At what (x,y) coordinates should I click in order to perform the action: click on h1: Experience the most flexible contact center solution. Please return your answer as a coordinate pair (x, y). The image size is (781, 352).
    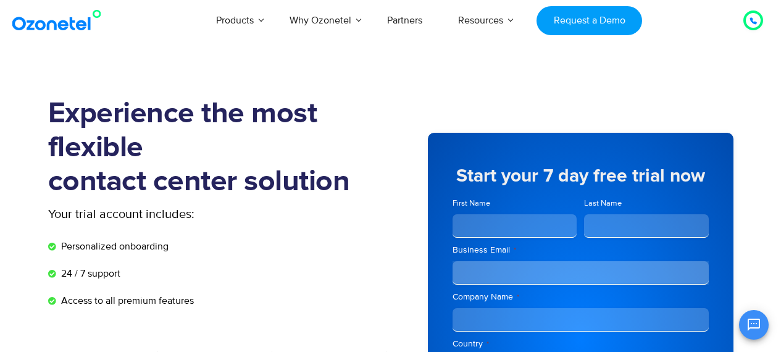
    Looking at the image, I should click on (219, 148).